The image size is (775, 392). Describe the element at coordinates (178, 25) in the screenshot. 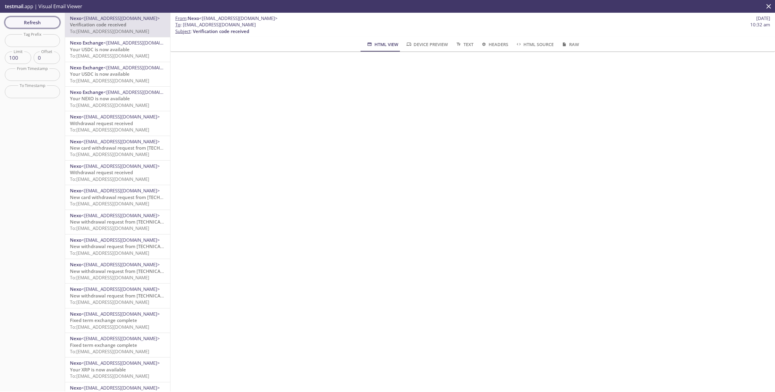

I see `span: To` at that location.